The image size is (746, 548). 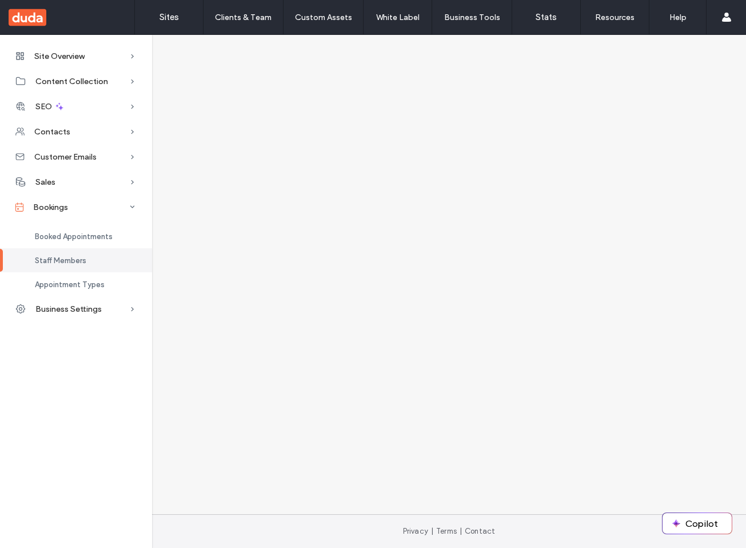 I want to click on span: SEO, so click(x=43, y=106).